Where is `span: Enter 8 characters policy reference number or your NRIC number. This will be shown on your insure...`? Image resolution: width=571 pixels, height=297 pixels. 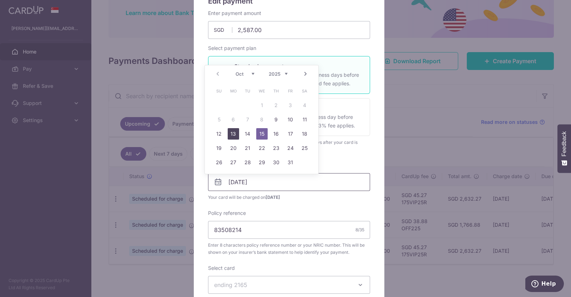
span: Enter 8 characters policy reference number or your NRIC number. This will be shown on your insure... is located at coordinates (289, 249).